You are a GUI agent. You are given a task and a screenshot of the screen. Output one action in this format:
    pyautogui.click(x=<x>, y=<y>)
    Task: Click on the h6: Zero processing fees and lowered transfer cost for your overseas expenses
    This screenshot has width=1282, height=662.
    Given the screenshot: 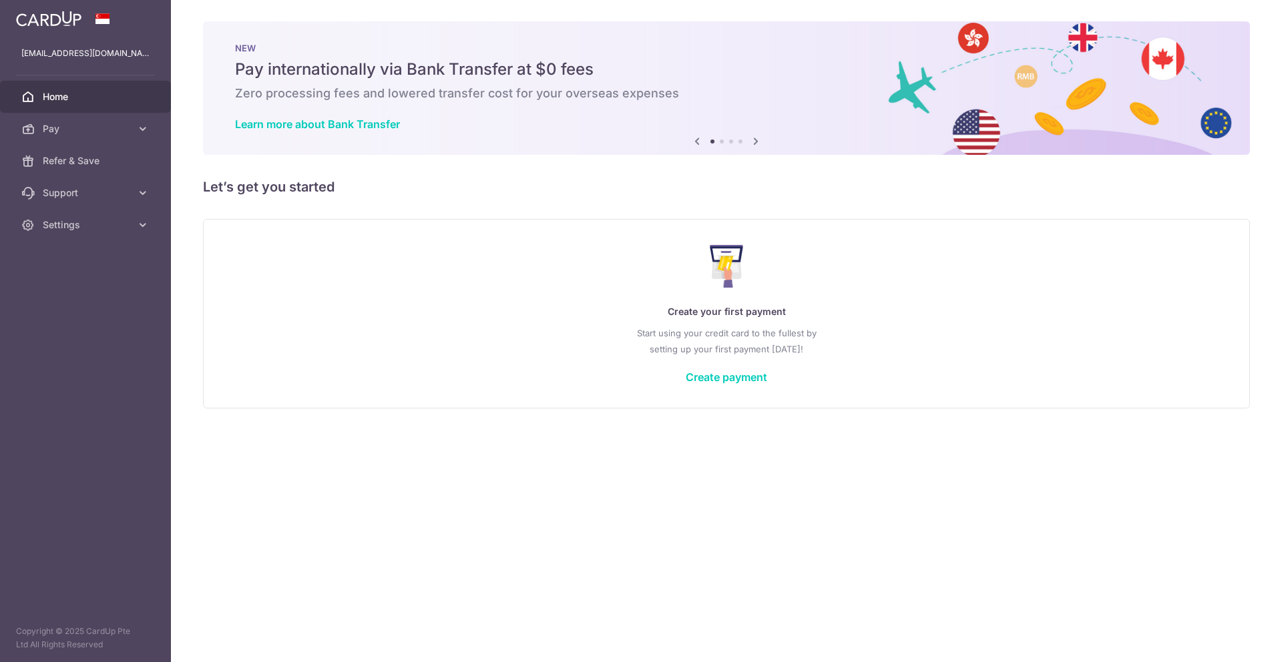 What is the action you would take?
    pyautogui.click(x=726, y=93)
    